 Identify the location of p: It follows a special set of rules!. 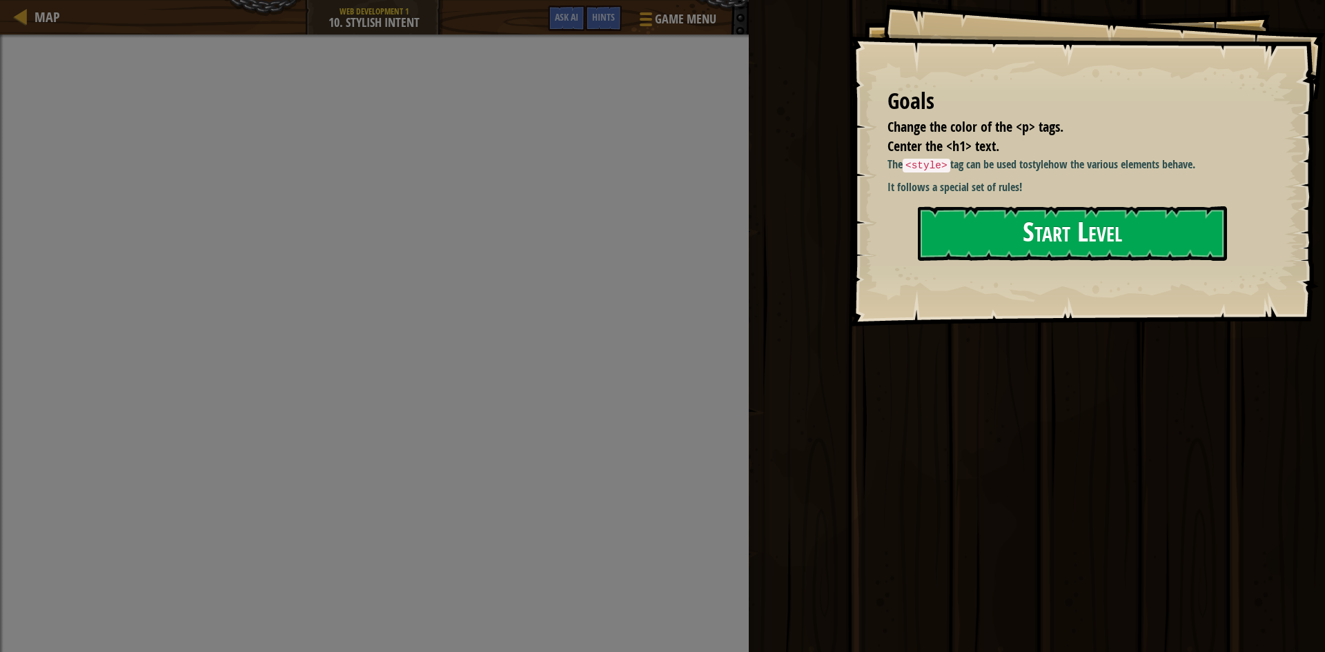
(1073, 187).